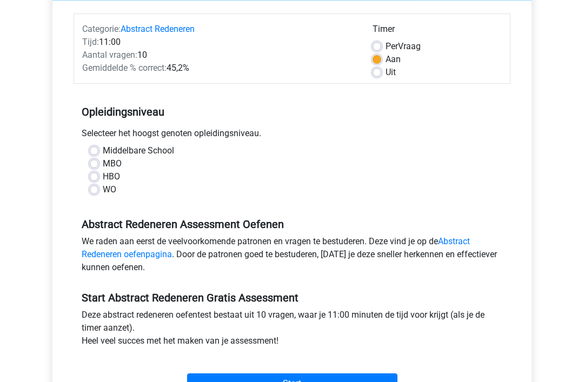  What do you see at coordinates (393, 59) in the screenshot?
I see `label: Aan` at bounding box center [393, 59].